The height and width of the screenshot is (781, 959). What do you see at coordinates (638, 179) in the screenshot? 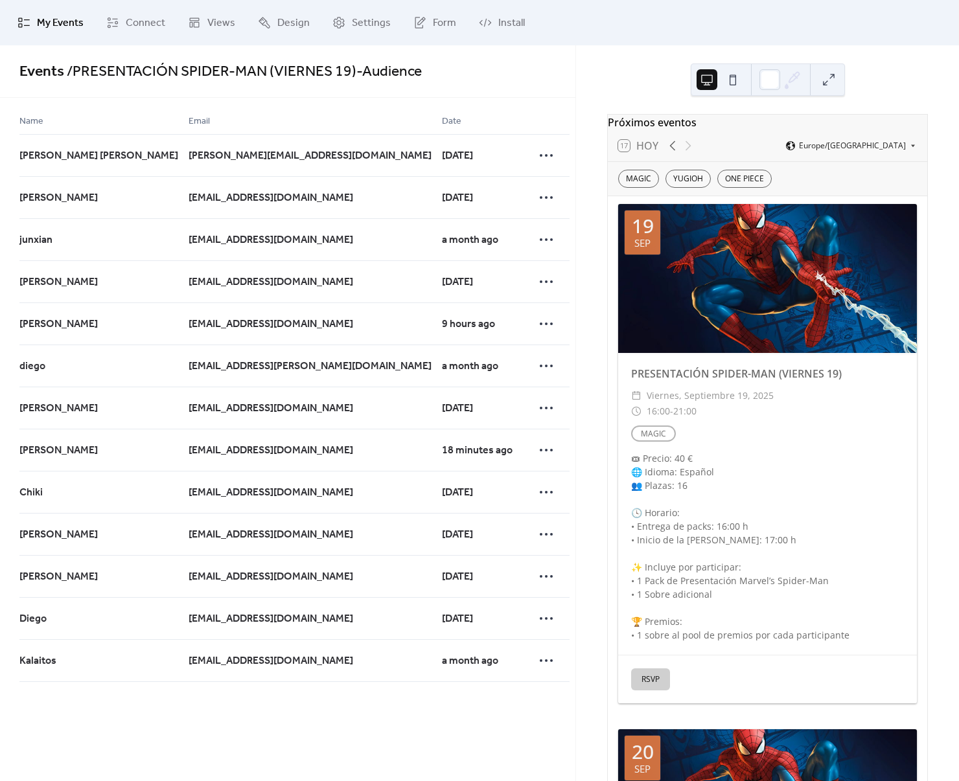
I see `div: MAGIC` at bounding box center [638, 179].